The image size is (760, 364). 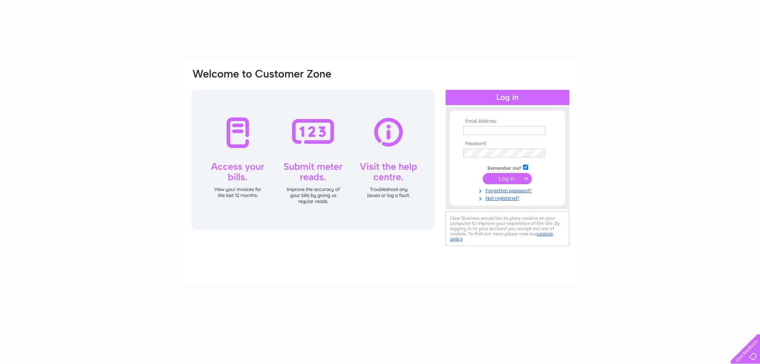 What do you see at coordinates (508, 197) in the screenshot?
I see `a: Not registered?` at bounding box center [508, 197].